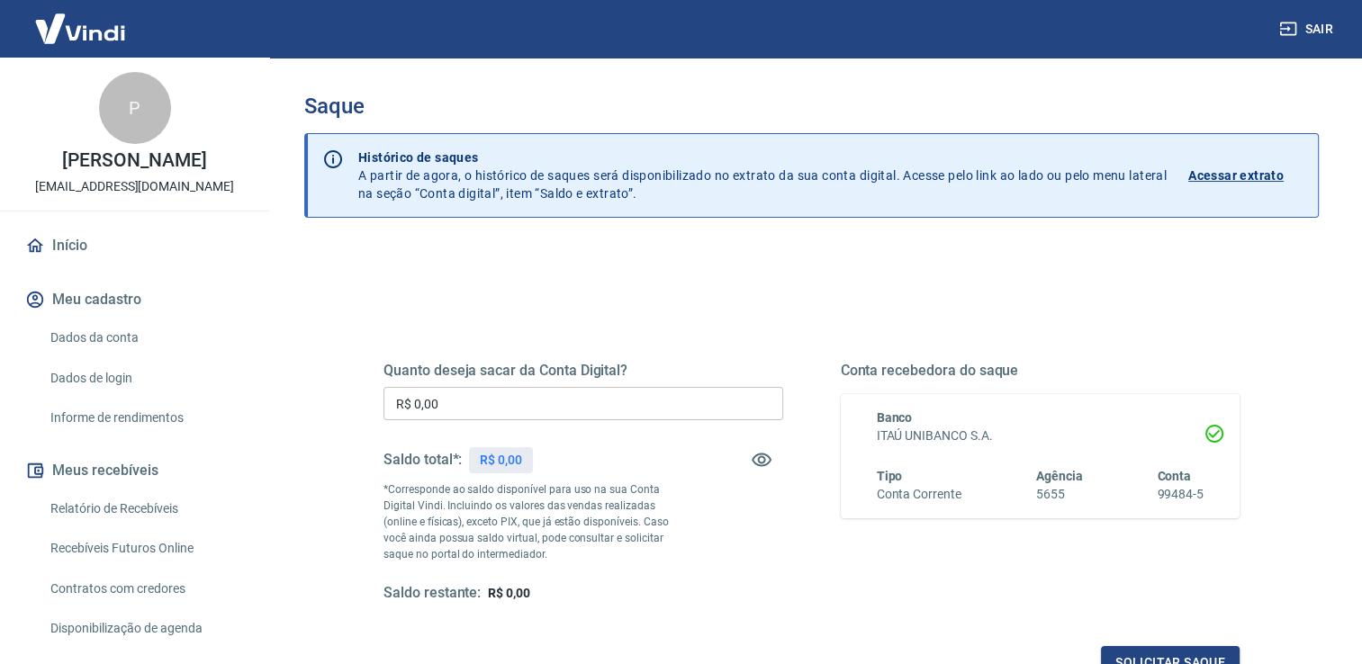  Describe the element at coordinates (135, 108) in the screenshot. I see `div: P` at that location.